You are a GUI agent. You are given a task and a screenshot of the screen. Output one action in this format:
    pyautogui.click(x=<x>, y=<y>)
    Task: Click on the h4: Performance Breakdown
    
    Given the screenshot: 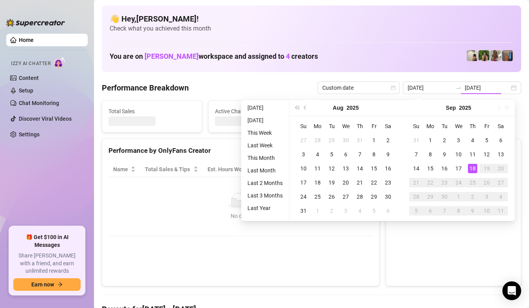 What is the action you would take?
    pyautogui.click(x=145, y=88)
    